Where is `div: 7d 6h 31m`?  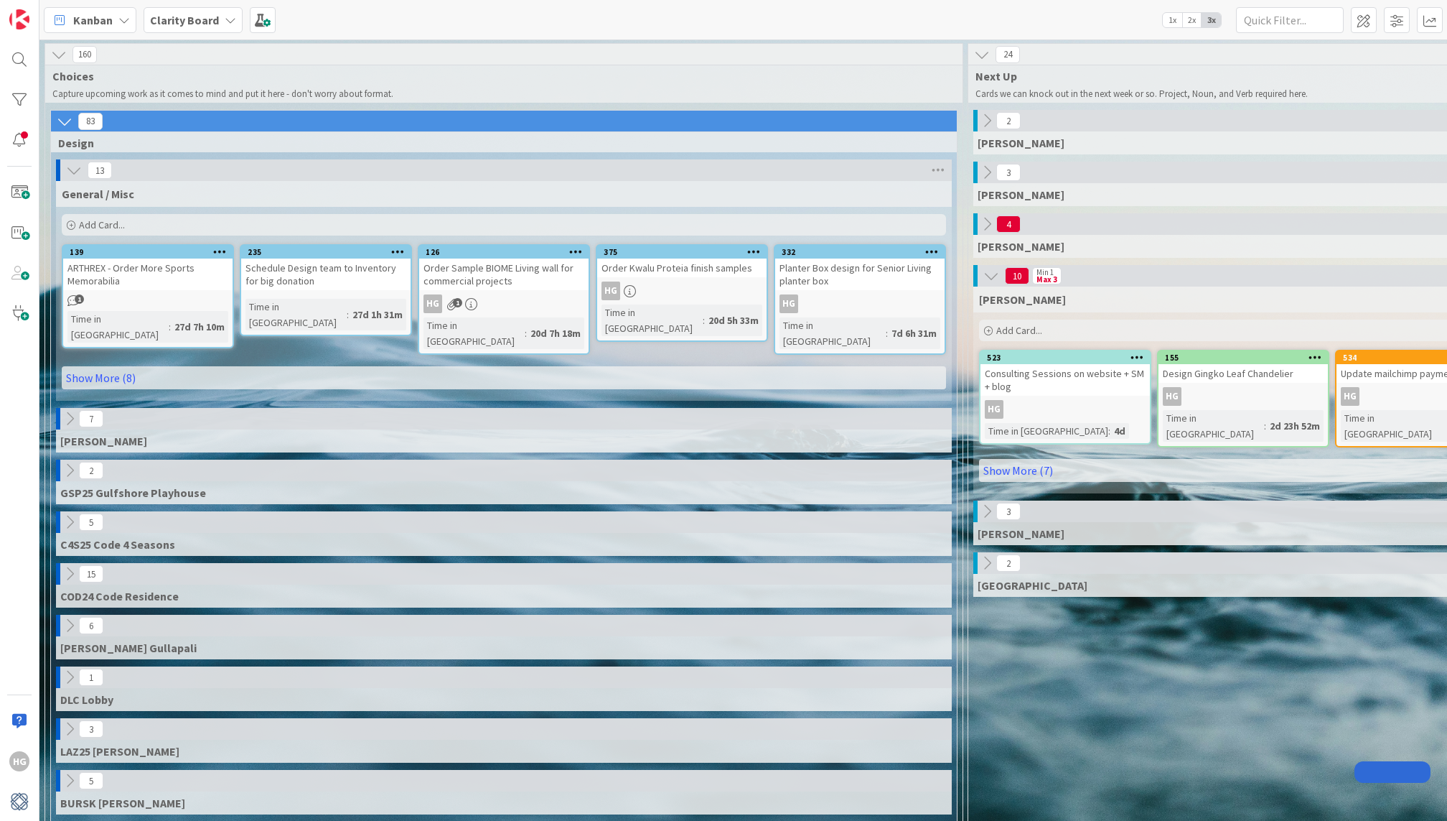
div: 7d 6h 31m is located at coordinates (914, 333).